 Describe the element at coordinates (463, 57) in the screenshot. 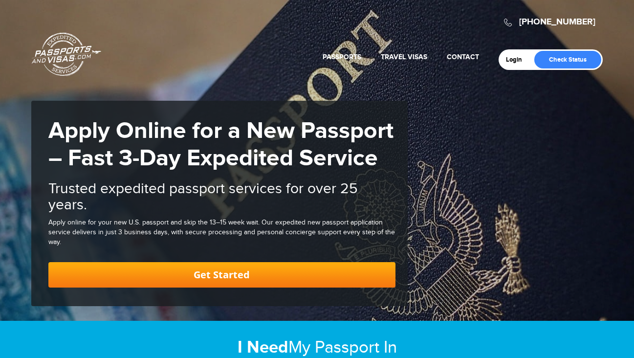

I see `a: Contact` at that location.